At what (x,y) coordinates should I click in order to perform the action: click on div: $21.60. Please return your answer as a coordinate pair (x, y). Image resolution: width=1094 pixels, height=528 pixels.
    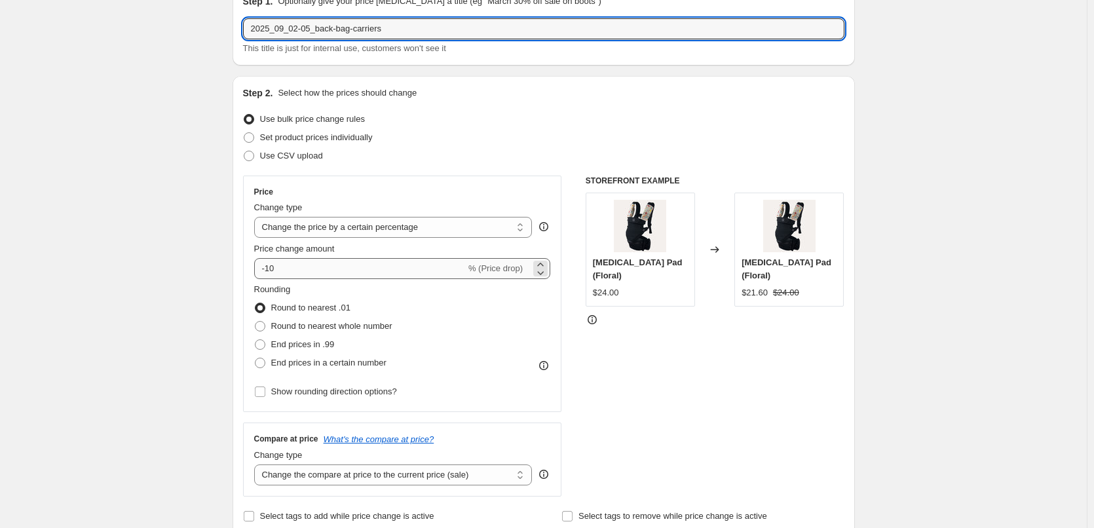
    Looking at the image, I should click on (755, 293).